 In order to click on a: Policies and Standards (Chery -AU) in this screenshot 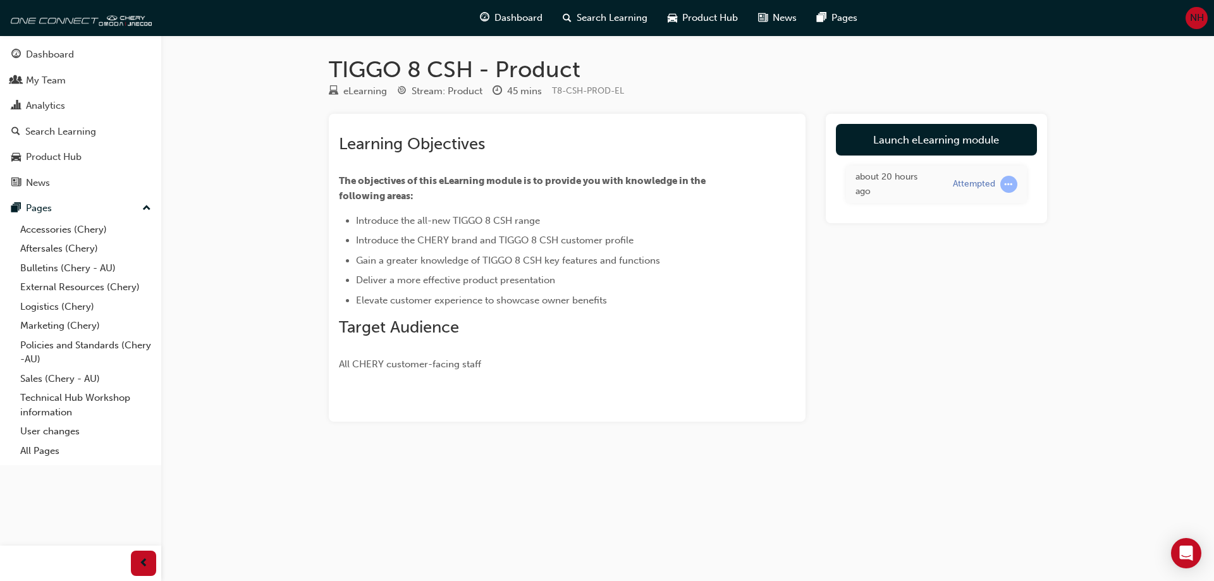, I will do `click(85, 352)`.